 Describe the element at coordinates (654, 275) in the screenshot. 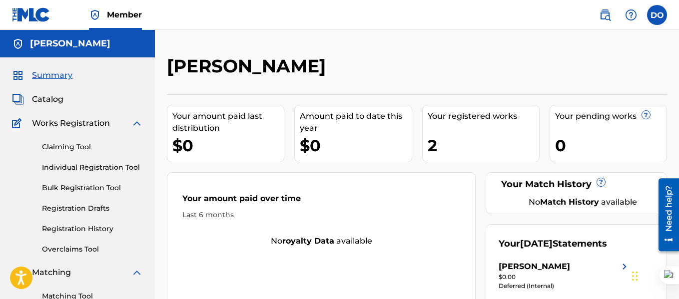

I see `div: Chat Widget` at that location.